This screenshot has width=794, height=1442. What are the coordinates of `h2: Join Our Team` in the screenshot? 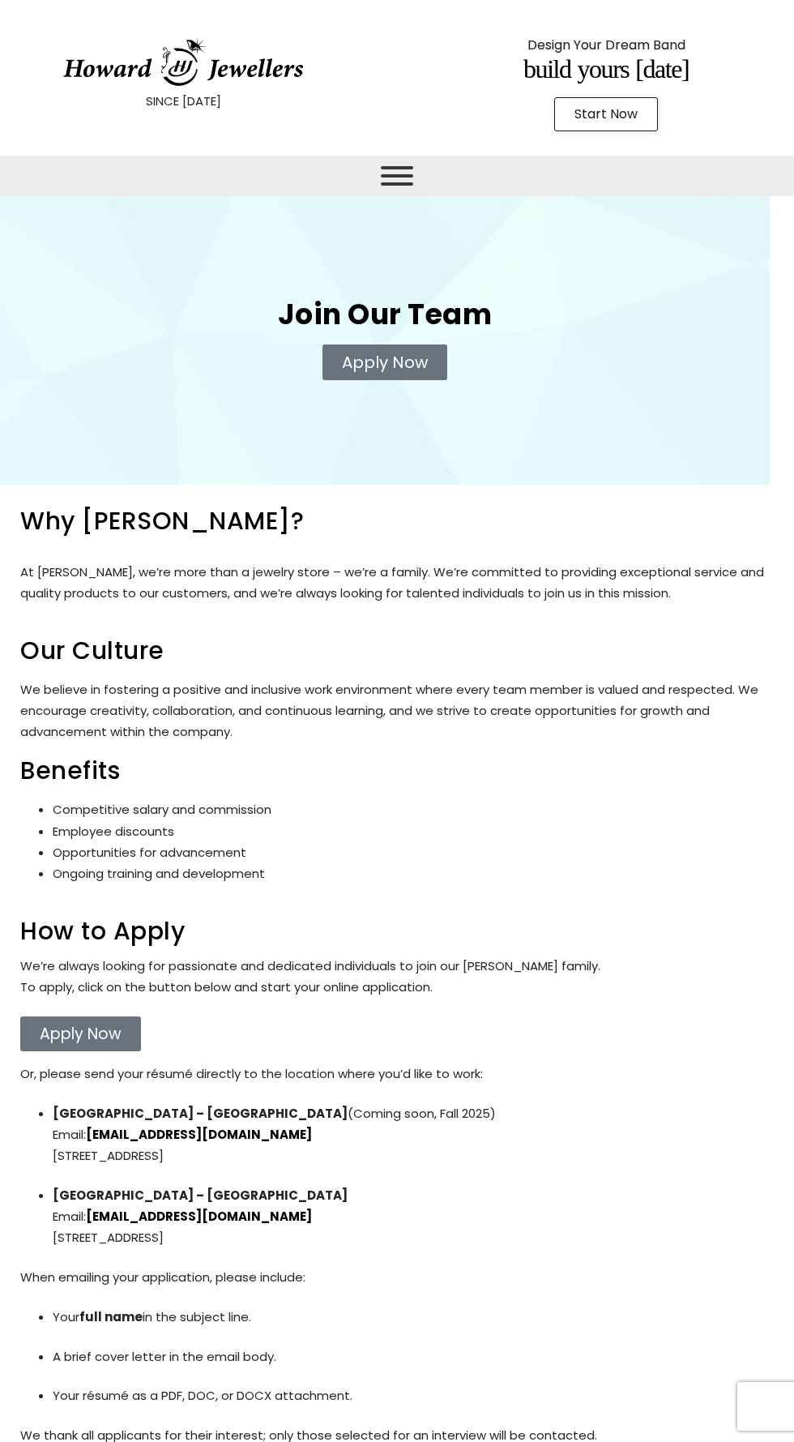 It's located at (385, 314).